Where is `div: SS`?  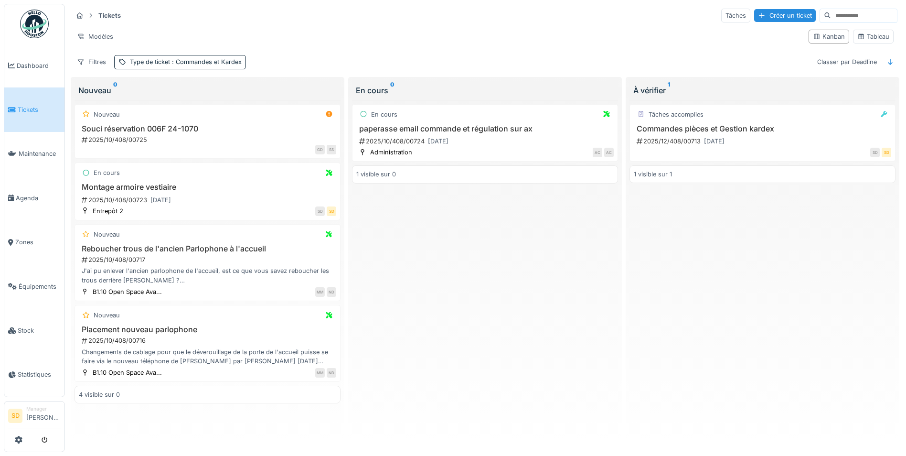
div: SS is located at coordinates (332, 150).